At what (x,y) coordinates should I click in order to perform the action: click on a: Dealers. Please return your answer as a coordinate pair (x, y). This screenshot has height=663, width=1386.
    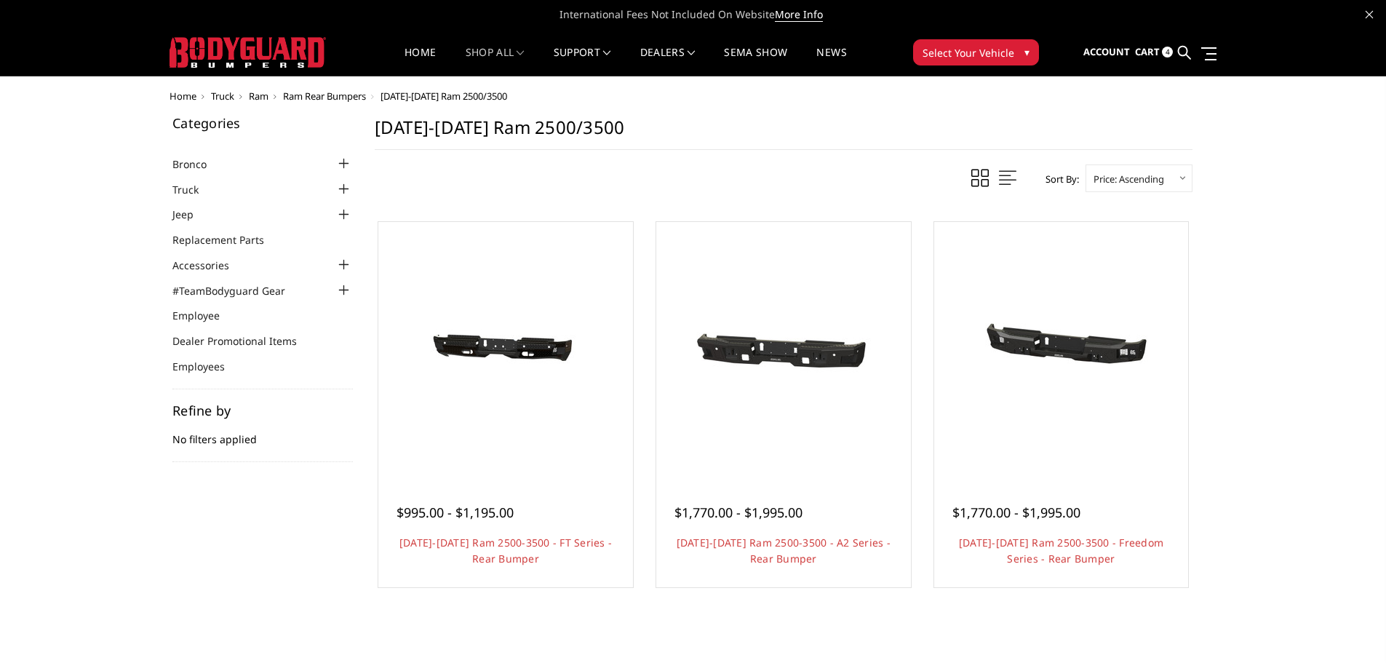
    Looking at the image, I should click on (668, 61).